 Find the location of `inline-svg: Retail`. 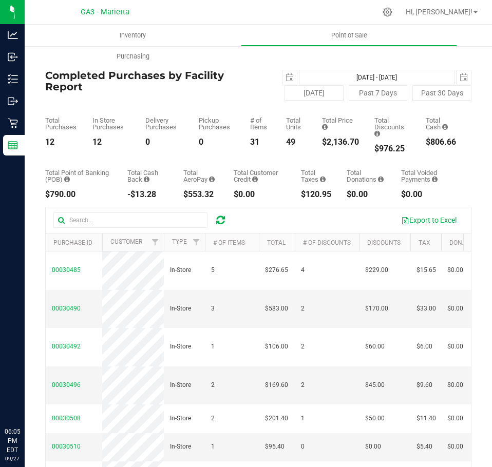

inline-svg: Retail is located at coordinates (13, 123).